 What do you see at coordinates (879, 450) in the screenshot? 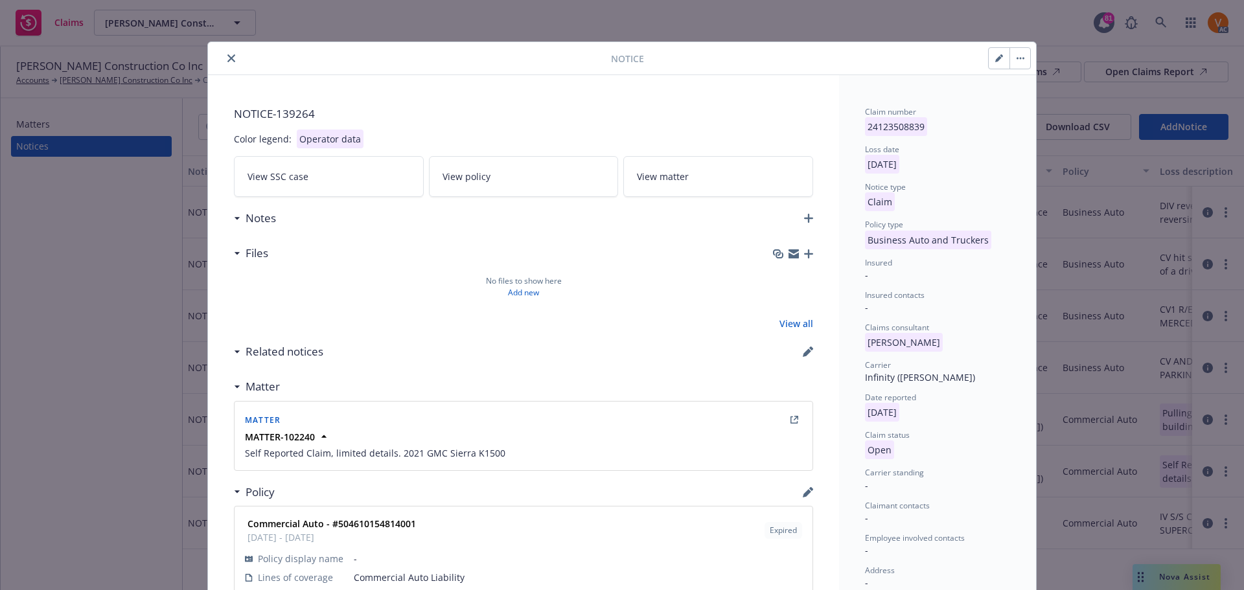
I see `p: Open` at bounding box center [879, 450].